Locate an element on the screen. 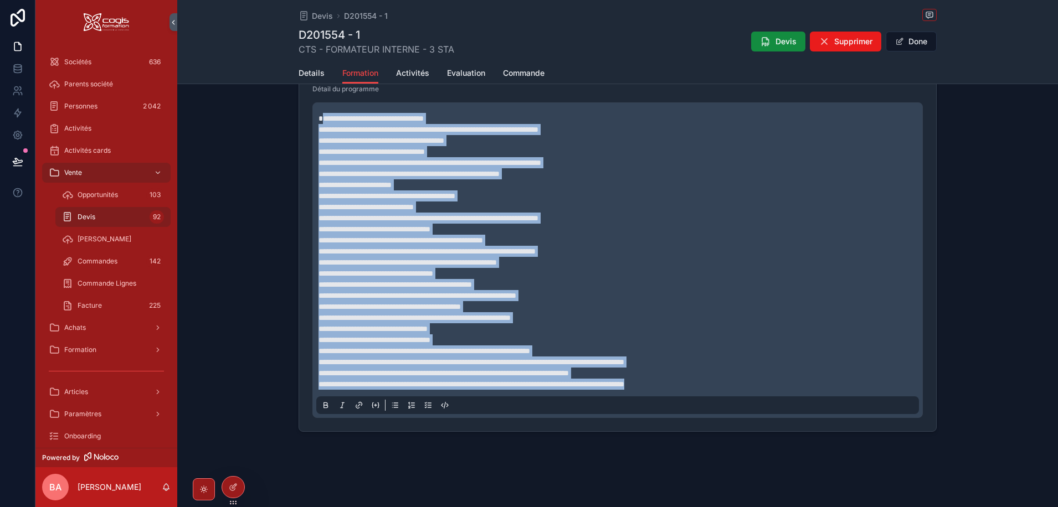  span: Commande Lignes is located at coordinates (107, 284).